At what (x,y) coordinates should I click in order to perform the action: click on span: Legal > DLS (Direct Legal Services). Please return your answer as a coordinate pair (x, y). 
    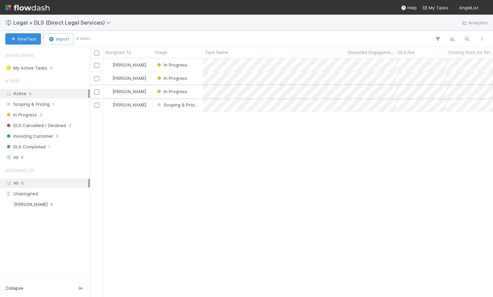
    Looking at the image, I should click on (64, 23).